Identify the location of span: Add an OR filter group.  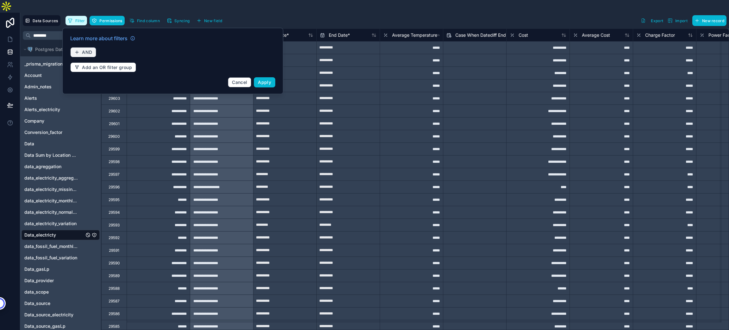
(107, 67).